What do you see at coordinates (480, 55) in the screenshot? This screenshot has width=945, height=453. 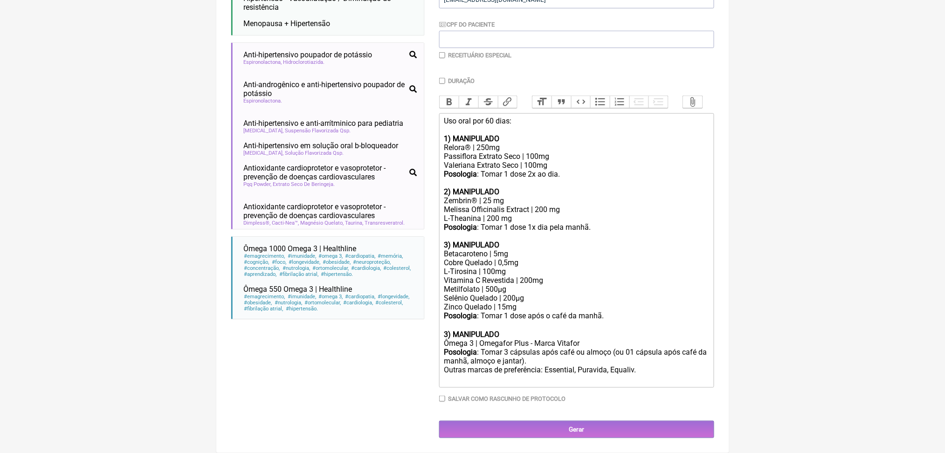 I see `label: Receituário Especial` at bounding box center [480, 55].